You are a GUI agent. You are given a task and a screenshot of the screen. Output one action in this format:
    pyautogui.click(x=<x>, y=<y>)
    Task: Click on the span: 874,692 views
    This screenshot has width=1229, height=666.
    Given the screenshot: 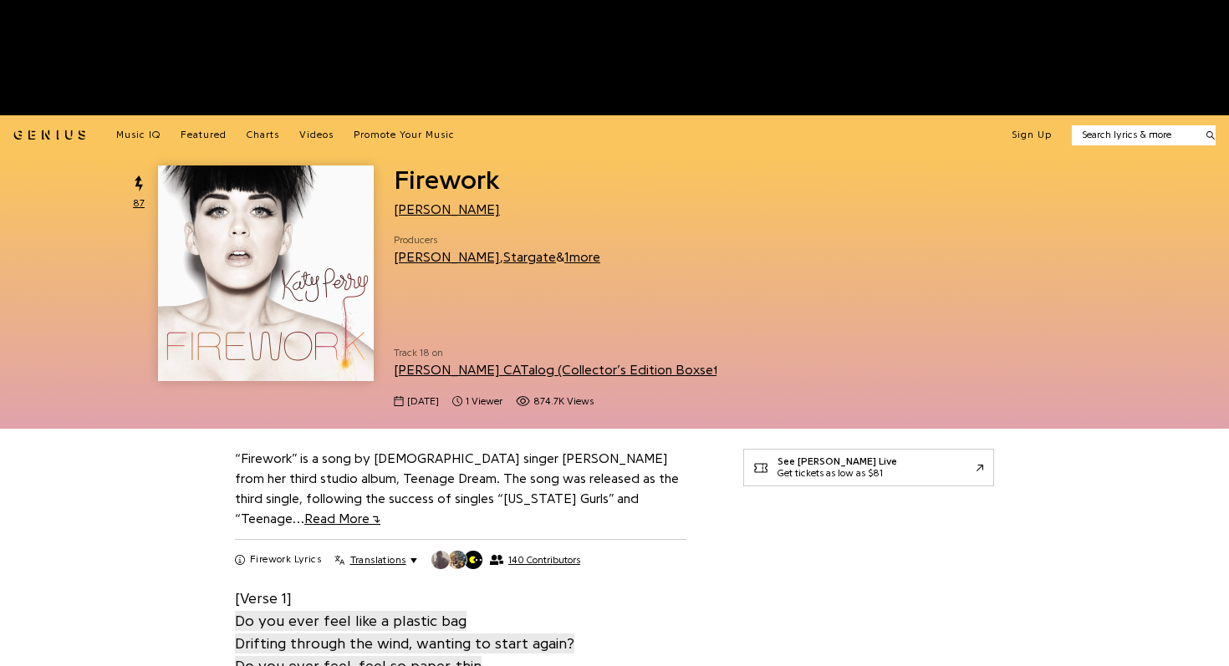 What is the action you would take?
    pyautogui.click(x=554, y=401)
    